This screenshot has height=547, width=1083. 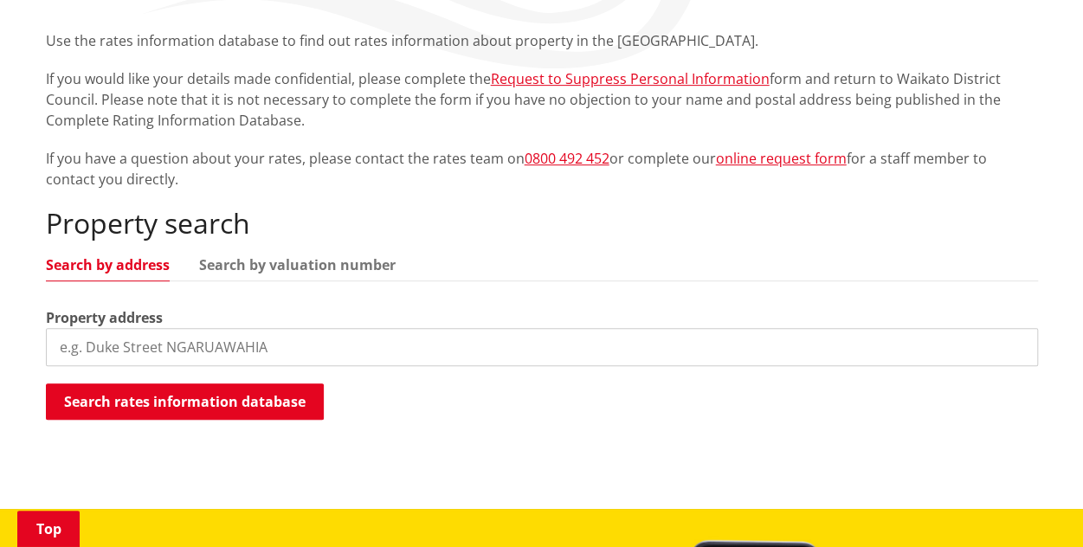 I want to click on a: Search by address, so click(x=107, y=265).